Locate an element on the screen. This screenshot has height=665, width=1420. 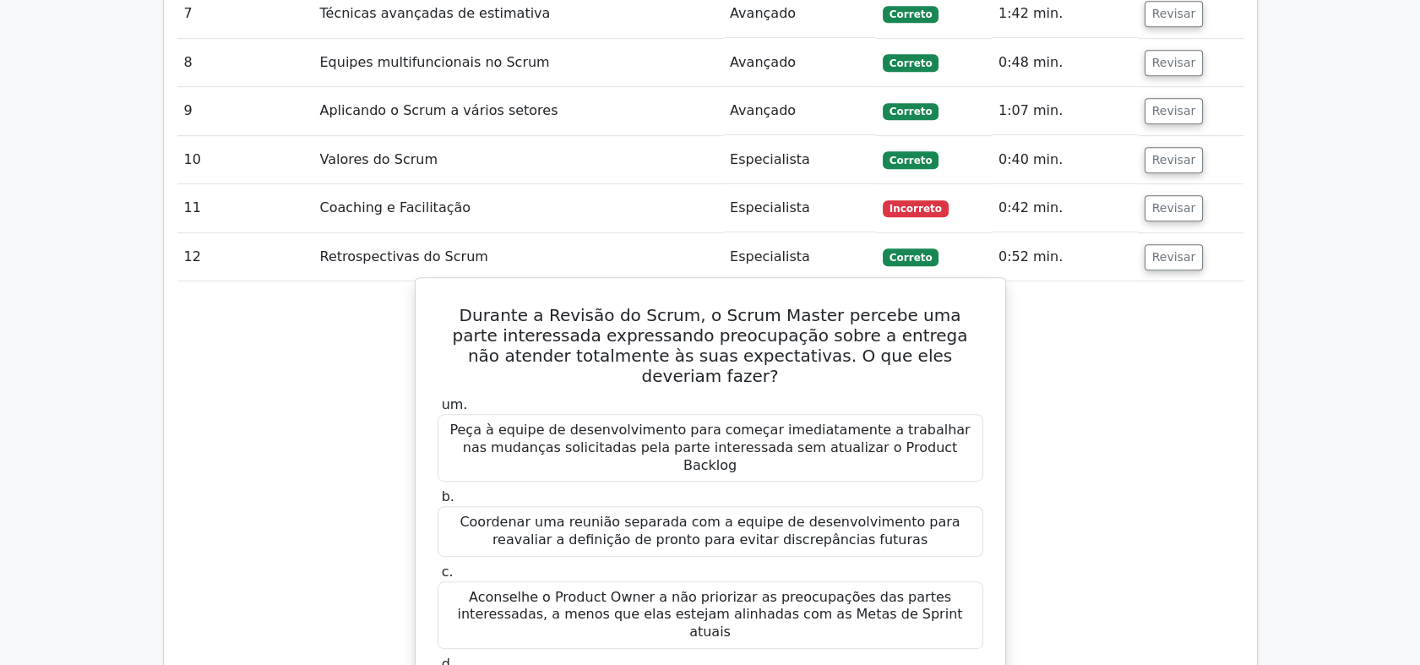
td: 0:40 min. is located at coordinates (1064, 160).